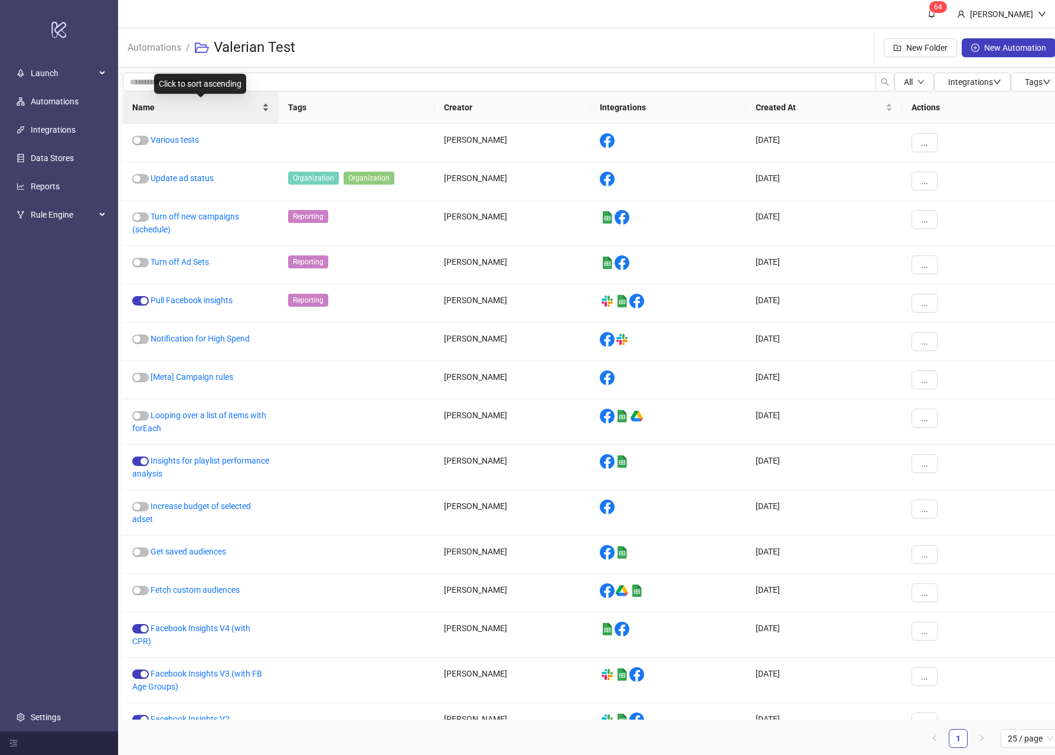 This screenshot has width=1055, height=755. What do you see at coordinates (938, 7) in the screenshot?
I see `sup: 64` at bounding box center [938, 7].